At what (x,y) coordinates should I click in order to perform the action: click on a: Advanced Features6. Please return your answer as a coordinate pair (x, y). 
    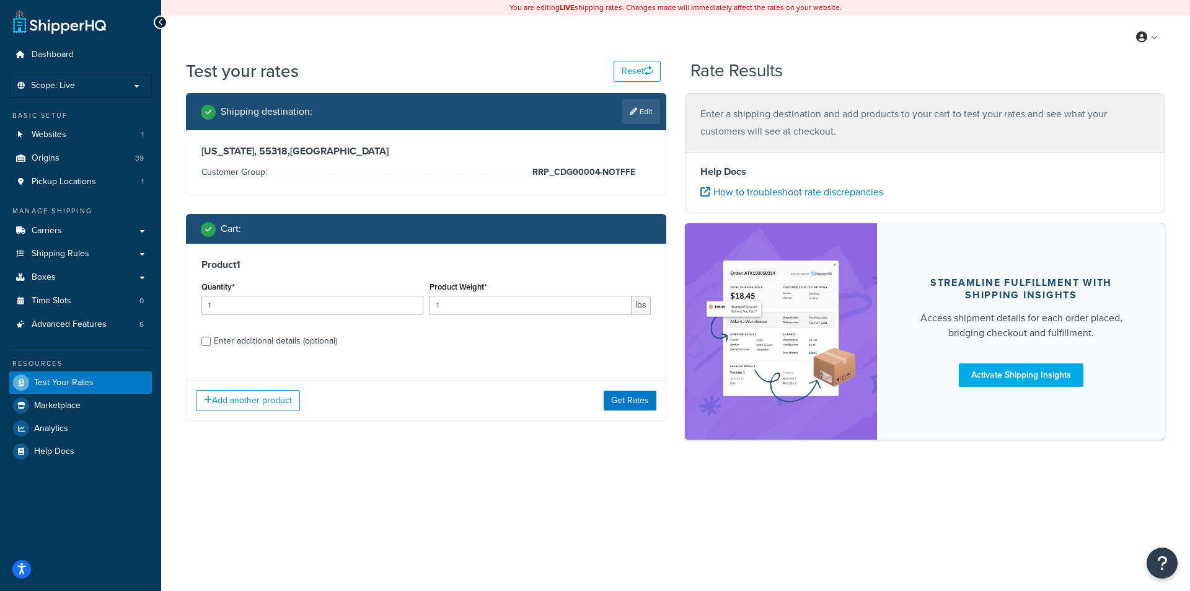
    Looking at the image, I should click on (81, 324).